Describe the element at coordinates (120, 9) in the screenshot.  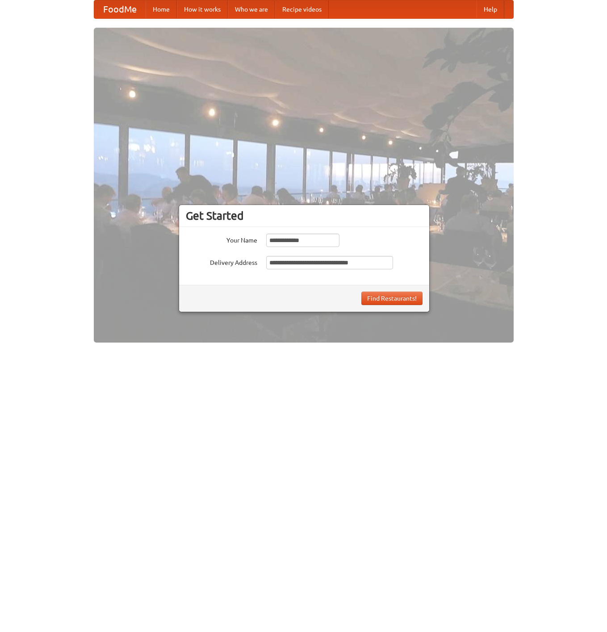
I see `a: FoodMe` at that location.